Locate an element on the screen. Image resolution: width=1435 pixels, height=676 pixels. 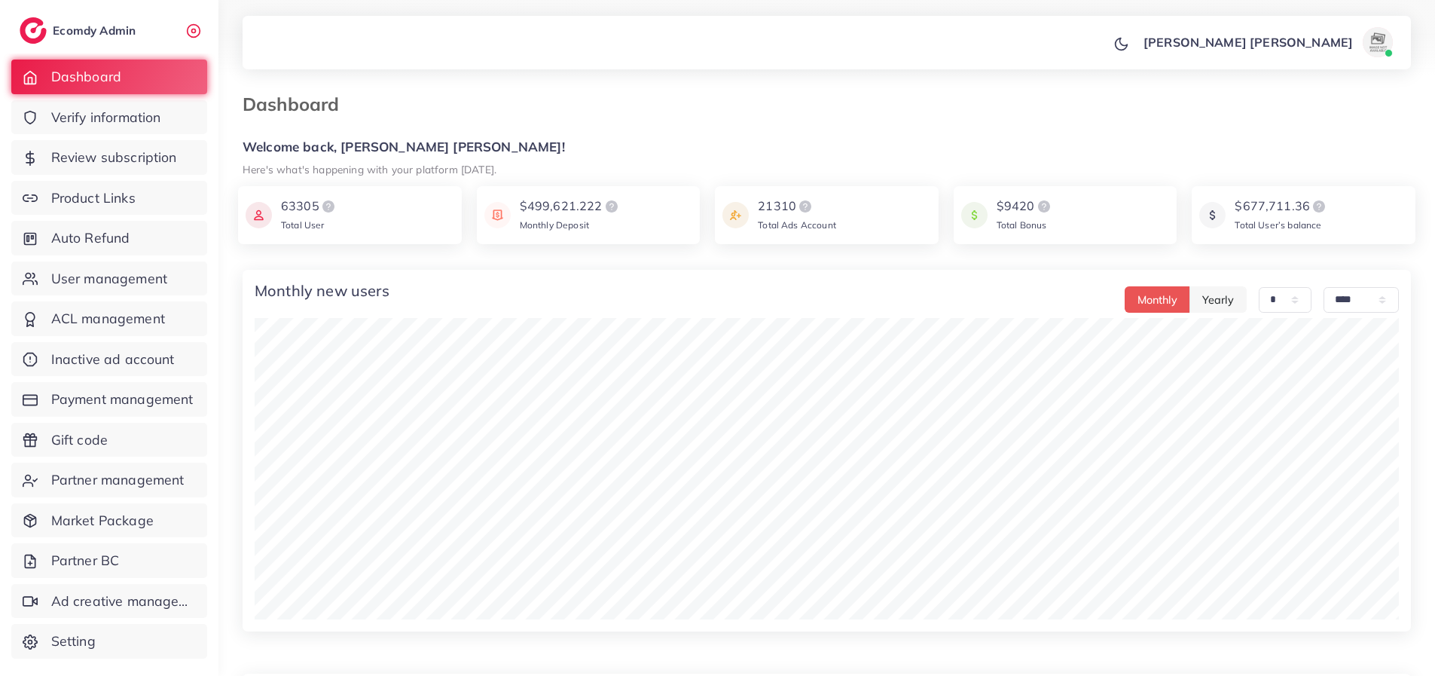
a: Partner BC is located at coordinates (109, 560).